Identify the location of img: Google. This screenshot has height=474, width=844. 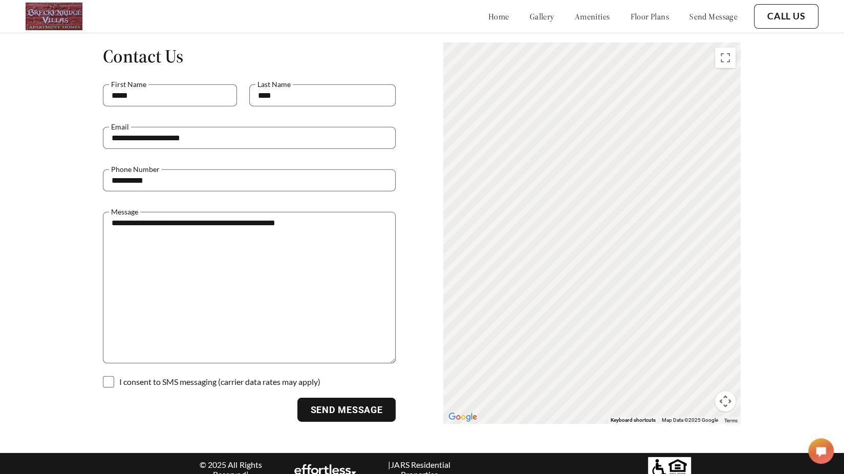
(462, 417).